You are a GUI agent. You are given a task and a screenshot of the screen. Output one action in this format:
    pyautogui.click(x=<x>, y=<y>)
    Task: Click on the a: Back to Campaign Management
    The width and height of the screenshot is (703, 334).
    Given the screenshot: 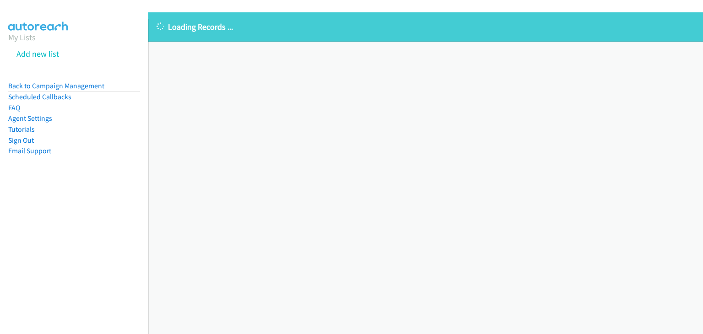 What is the action you would take?
    pyautogui.click(x=56, y=86)
    